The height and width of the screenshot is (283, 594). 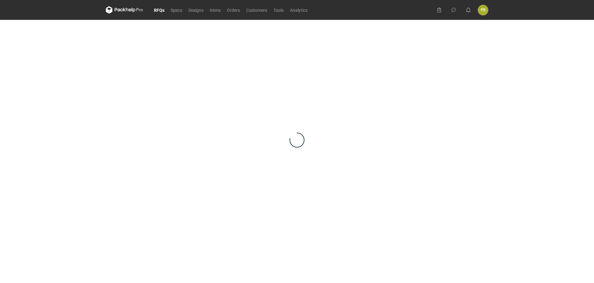 I want to click on a: Orders, so click(x=233, y=10).